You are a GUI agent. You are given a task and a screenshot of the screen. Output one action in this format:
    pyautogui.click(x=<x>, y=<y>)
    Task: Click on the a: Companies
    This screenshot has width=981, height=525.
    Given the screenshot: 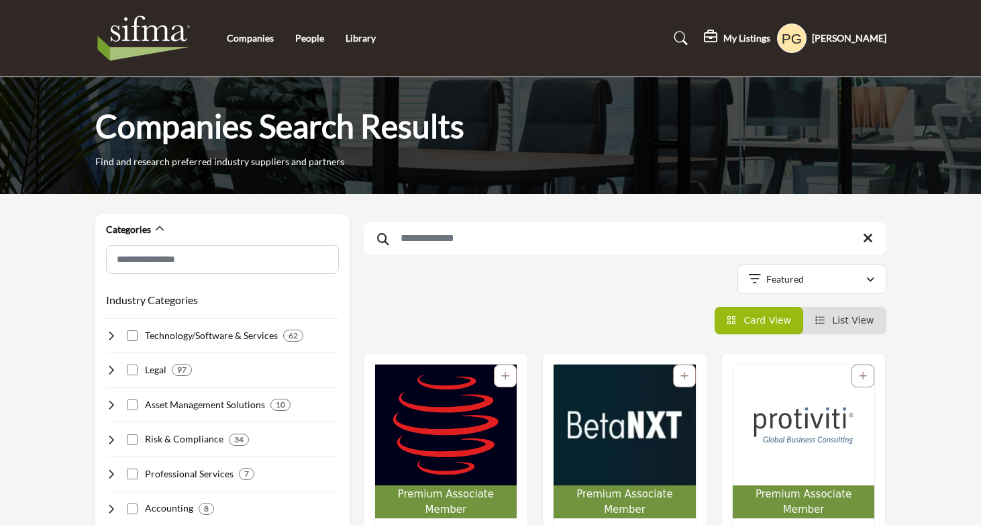 What is the action you would take?
    pyautogui.click(x=250, y=38)
    